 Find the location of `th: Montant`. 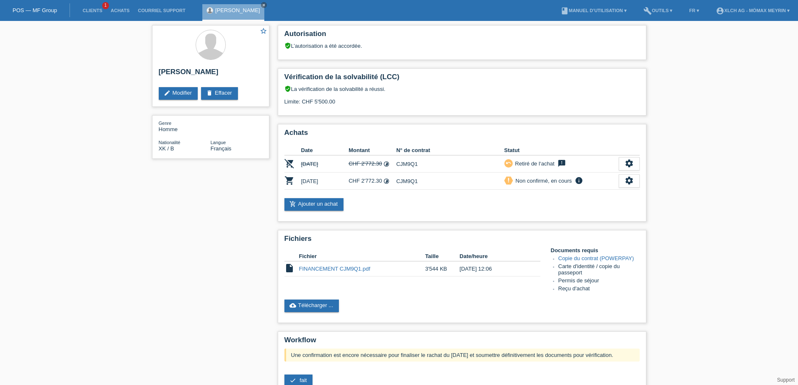

th: Montant is located at coordinates (372, 150).